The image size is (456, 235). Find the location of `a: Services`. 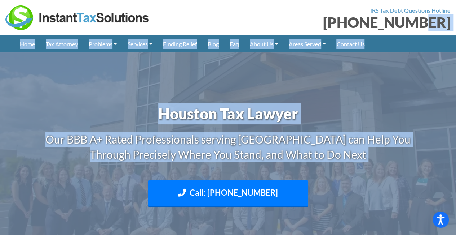

a: Services is located at coordinates (140, 44).